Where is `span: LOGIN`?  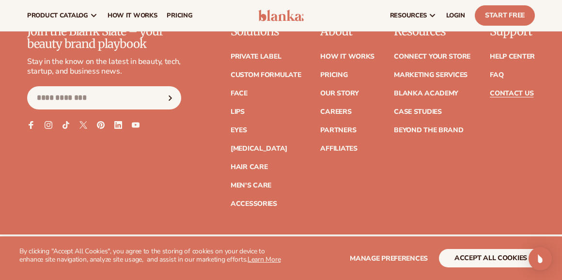
span: LOGIN is located at coordinates (455, 15).